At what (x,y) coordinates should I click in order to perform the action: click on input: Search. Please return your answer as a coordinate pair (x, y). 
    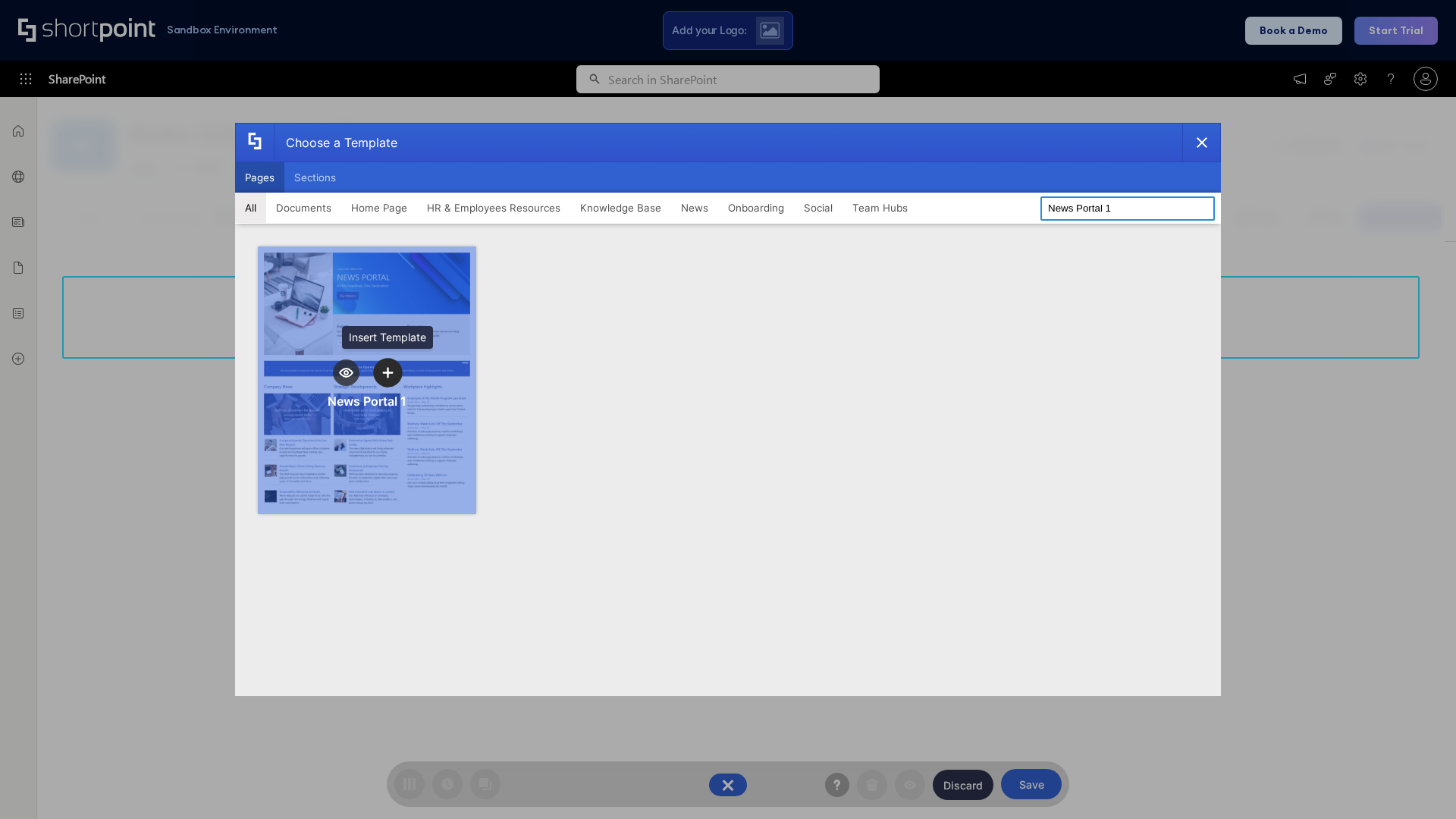
    Looking at the image, I should click on (1128, 208).